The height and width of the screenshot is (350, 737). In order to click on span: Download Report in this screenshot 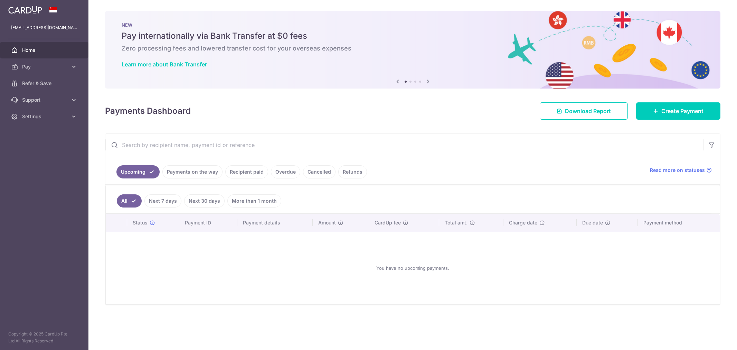, I will do `click(588, 111)`.